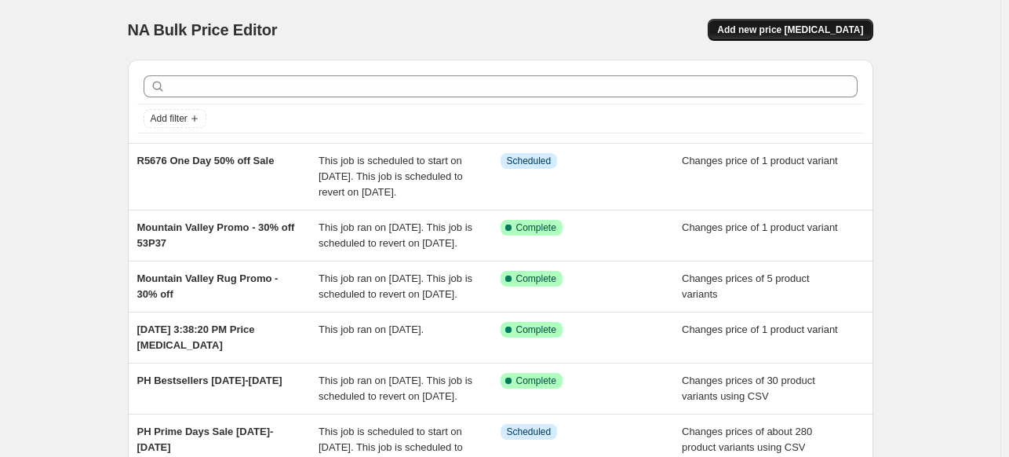 The width and height of the screenshot is (1009, 457). What do you see at coordinates (749, 388) in the screenshot?
I see `span: Changes prices of 30 product variants using CSV` at bounding box center [749, 388].